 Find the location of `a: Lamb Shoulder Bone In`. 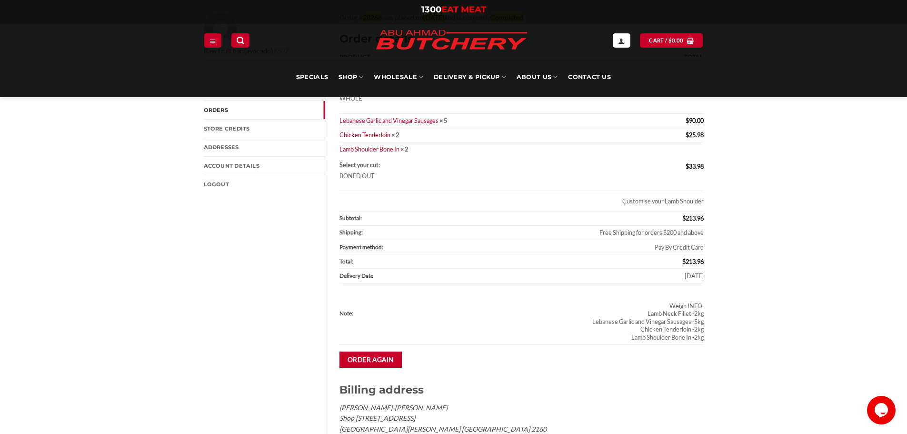

a: Lamb Shoulder Bone In is located at coordinates (369, 149).